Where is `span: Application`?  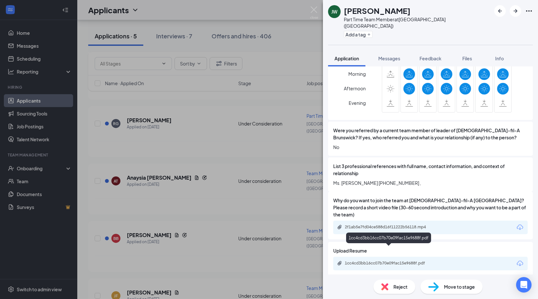 span: Application is located at coordinates (347, 58).